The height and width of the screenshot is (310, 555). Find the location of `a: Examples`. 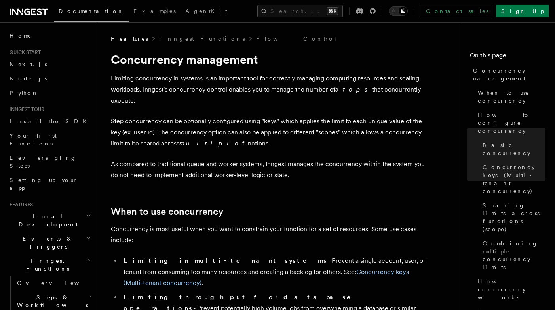

a: Examples is located at coordinates (154, 12).